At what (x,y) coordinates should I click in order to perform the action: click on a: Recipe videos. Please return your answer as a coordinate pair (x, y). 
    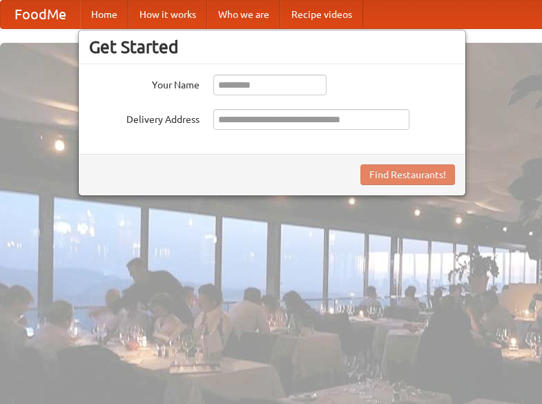
    Looking at the image, I should click on (321, 14).